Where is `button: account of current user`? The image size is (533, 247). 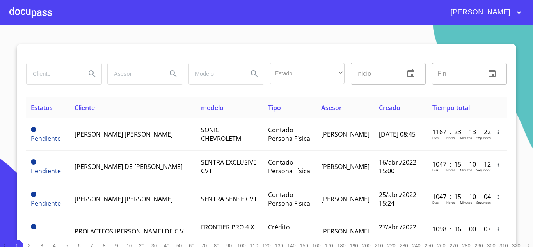 button: account of current user is located at coordinates (484, 12).